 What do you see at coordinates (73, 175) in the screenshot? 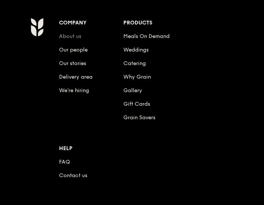
I see `a: Contact us` at bounding box center [73, 175].